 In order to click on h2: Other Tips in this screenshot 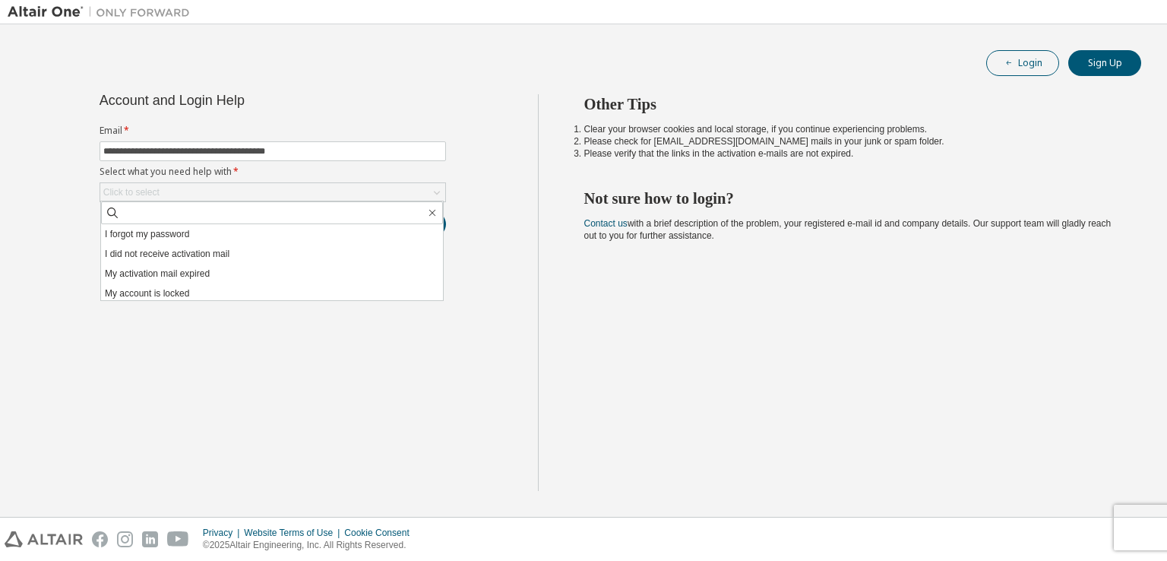, I will do `click(849, 104)`.